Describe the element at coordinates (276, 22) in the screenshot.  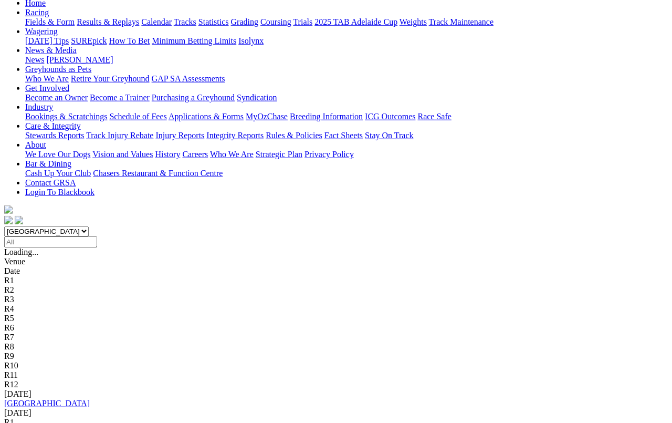
I see `a: Coursing` at that location.